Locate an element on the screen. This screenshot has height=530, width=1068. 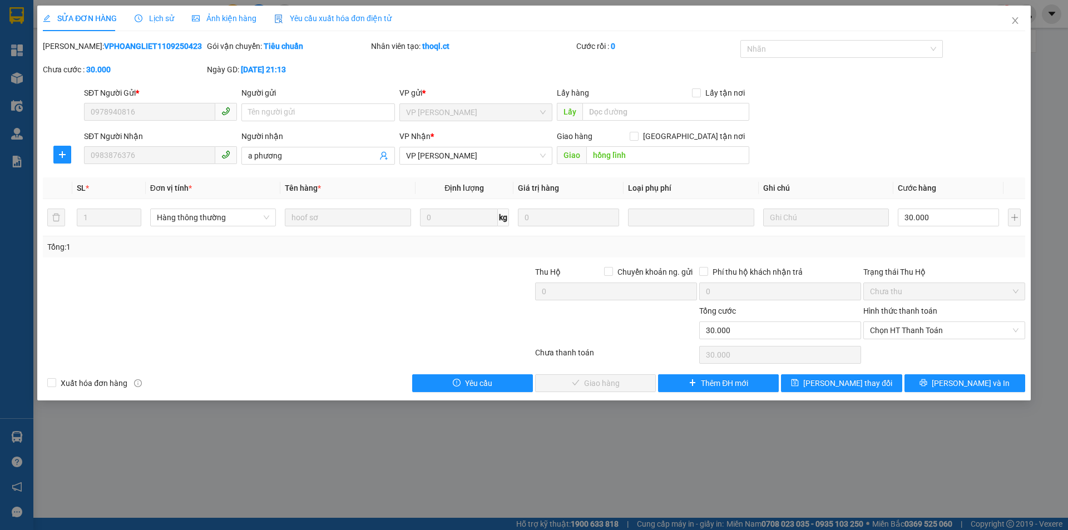
button: plusThêm ĐH mới is located at coordinates (718, 383).